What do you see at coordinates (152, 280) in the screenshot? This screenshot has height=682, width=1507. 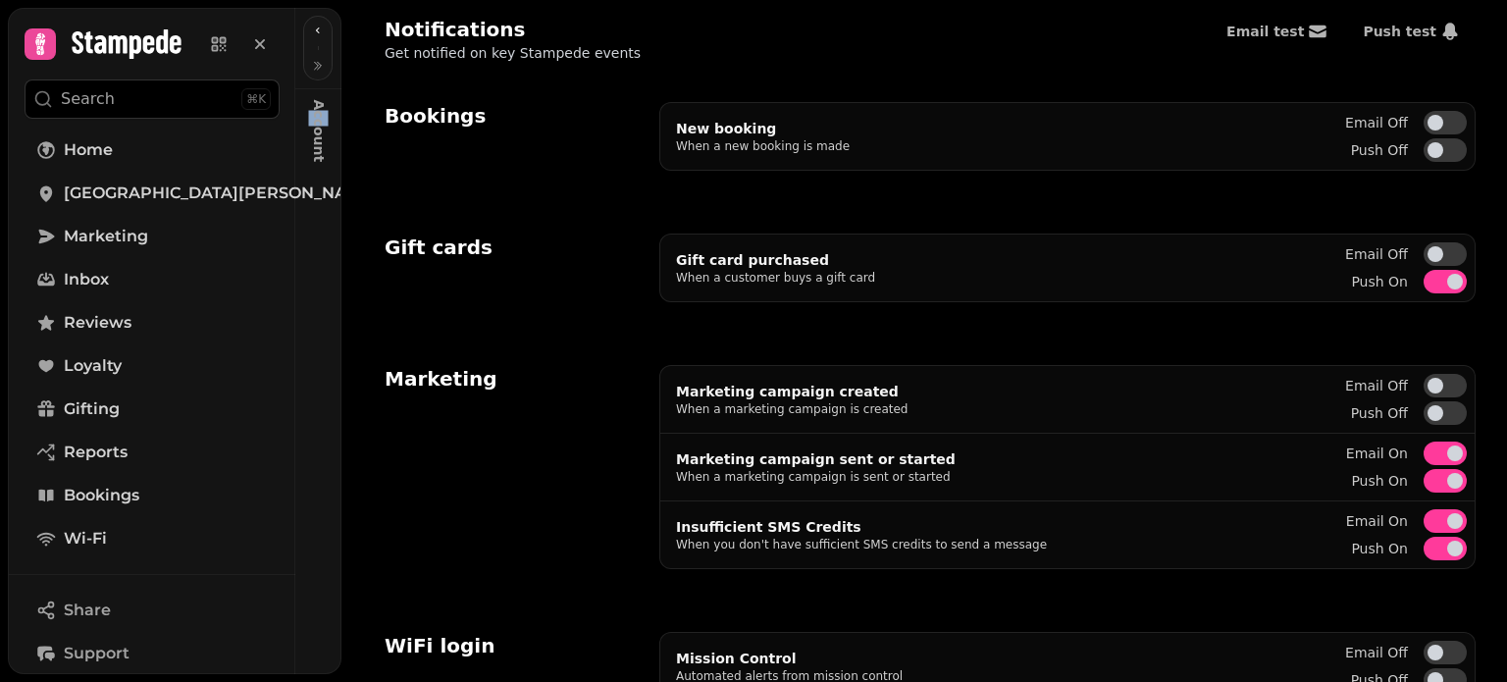 I see `a: Inbox` at bounding box center [152, 280].